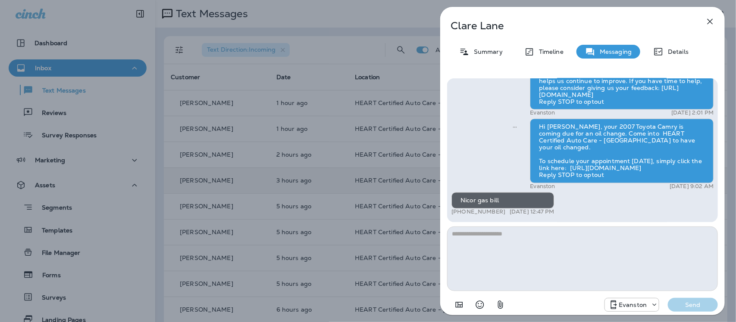 The width and height of the screenshot is (736, 322). What do you see at coordinates (502, 201) in the screenshot?
I see `div: Nicor gas bill` at bounding box center [502, 201].